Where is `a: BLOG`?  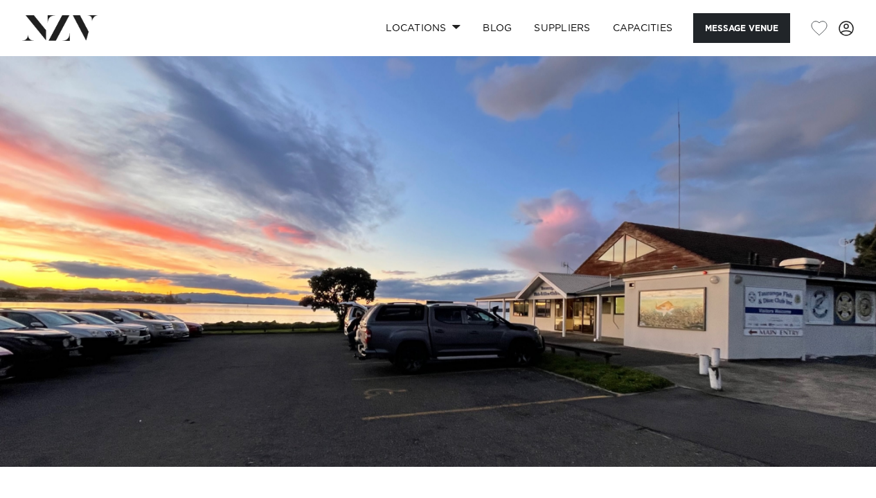 a: BLOG is located at coordinates (497, 28).